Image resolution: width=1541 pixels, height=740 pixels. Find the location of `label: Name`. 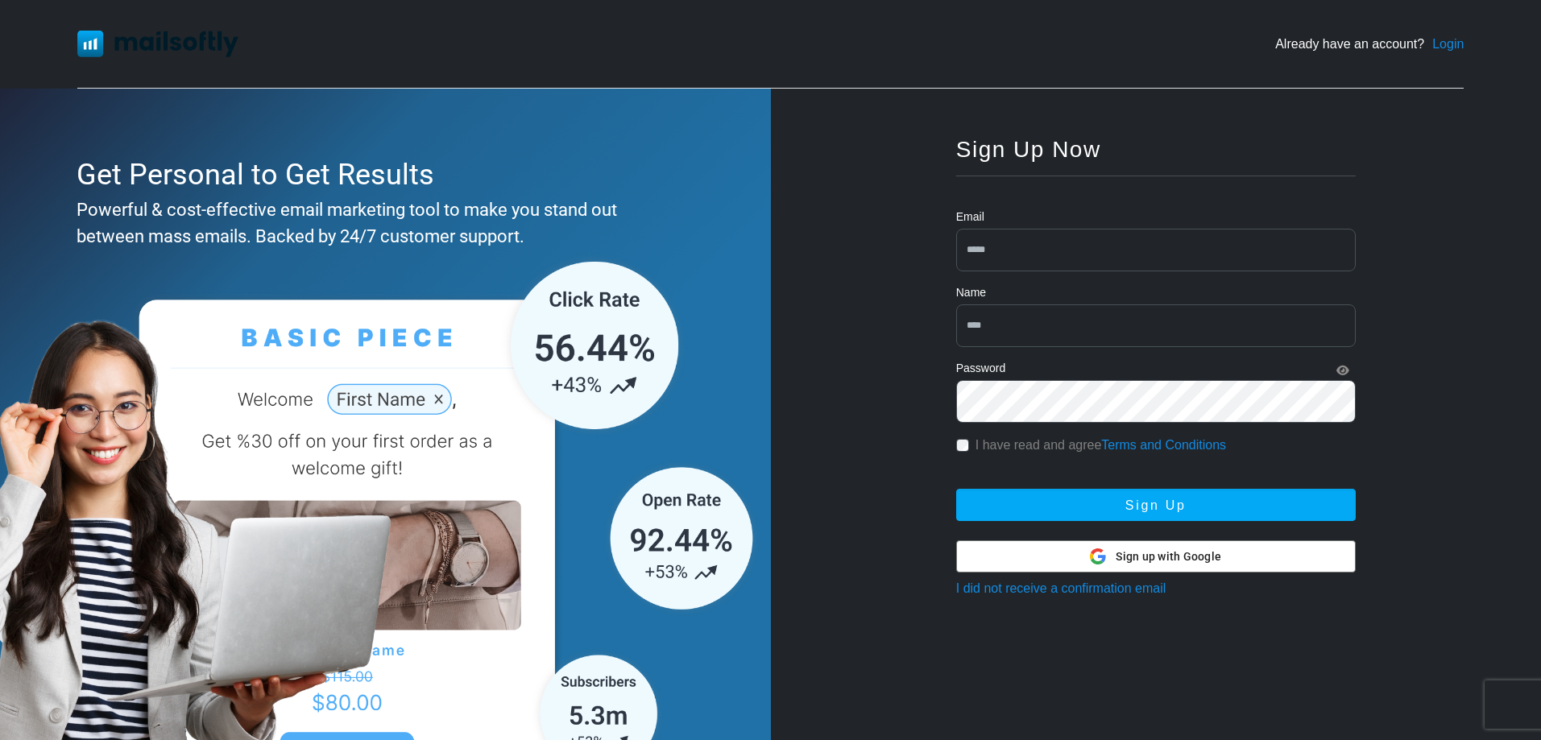

label: Name is located at coordinates (971, 292).